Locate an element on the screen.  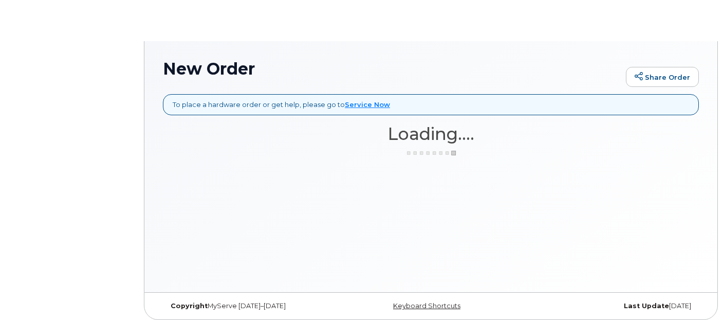
a: Keyboard Shortcuts is located at coordinates (426, 305).